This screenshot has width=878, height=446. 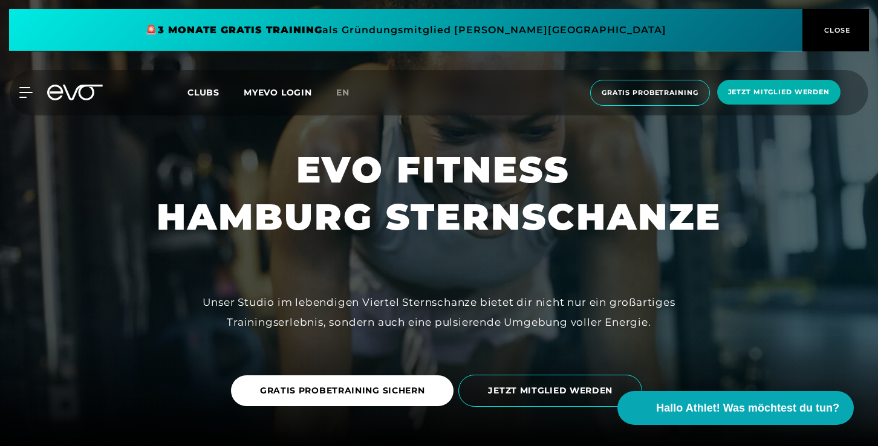 I want to click on a: GRATIS PROBETRAINING SICHERN, so click(x=345, y=391).